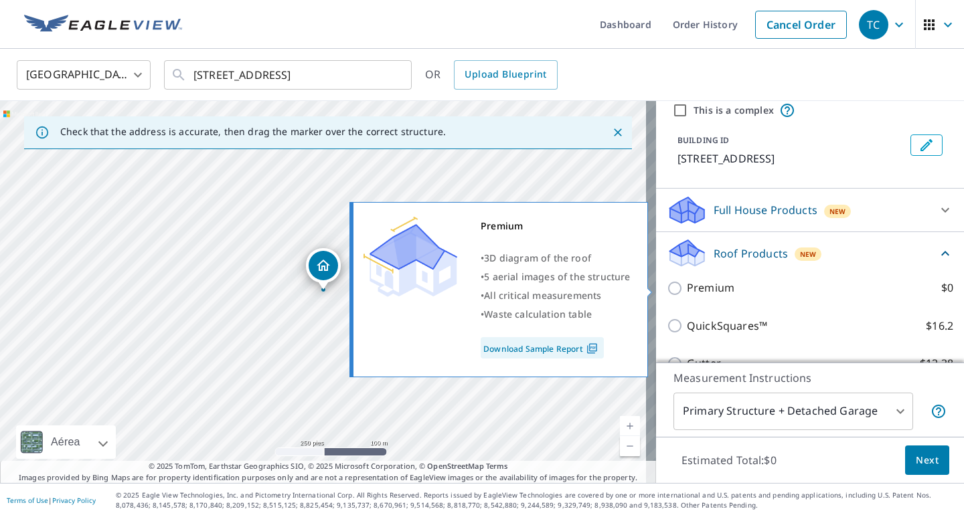 This screenshot has width=964, height=517. What do you see at coordinates (733, 110) in the screenshot?
I see `label: This is a complex` at bounding box center [733, 110].